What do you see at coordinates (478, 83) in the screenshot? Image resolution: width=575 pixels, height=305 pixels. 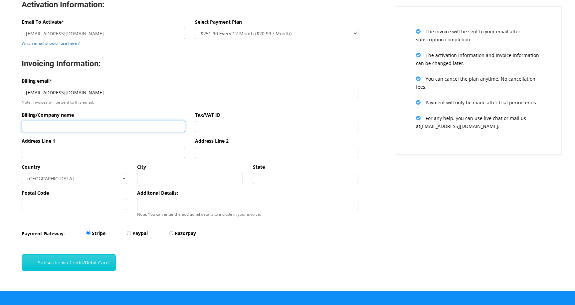 I see `p: You can cancel the plan anytime. No cancellation fees.` at bounding box center [478, 83].